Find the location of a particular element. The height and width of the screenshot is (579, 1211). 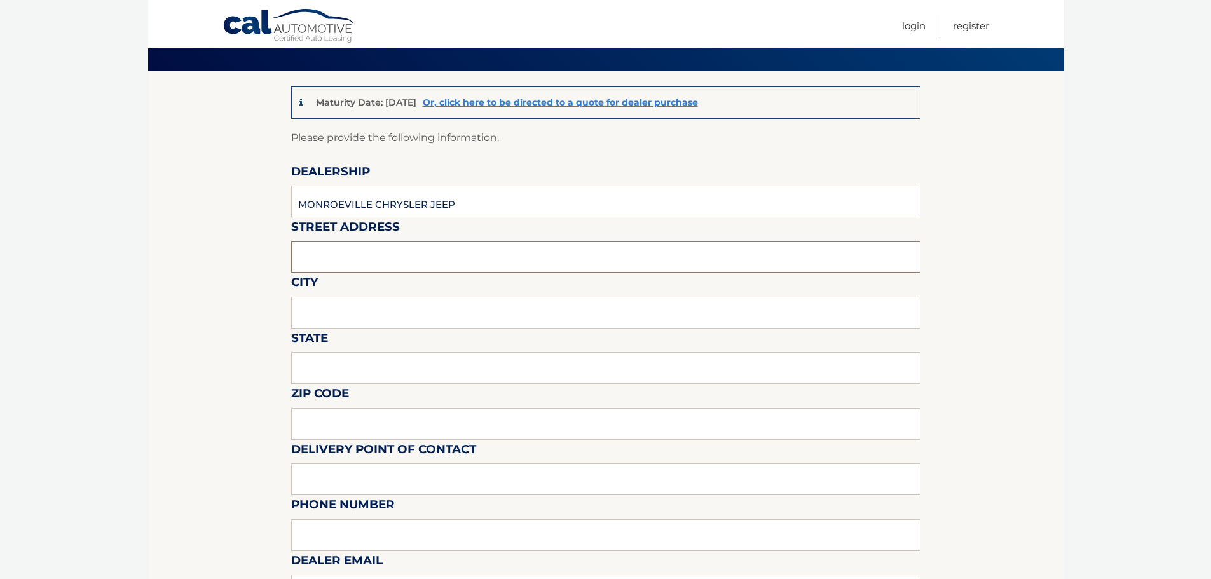

label: Zip Code is located at coordinates (320, 395).